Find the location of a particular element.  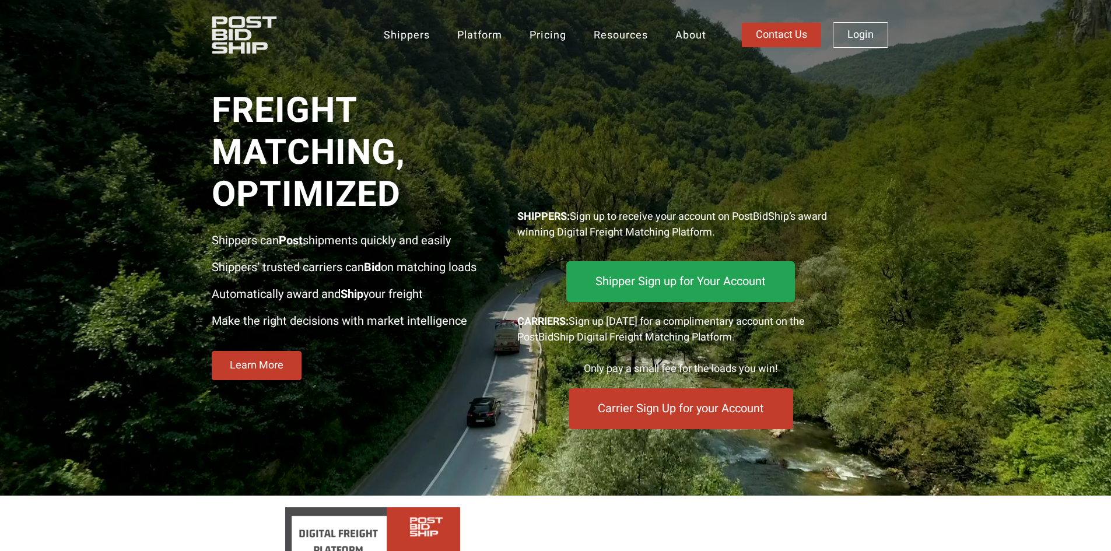

a: Resources is located at coordinates (621, 35).